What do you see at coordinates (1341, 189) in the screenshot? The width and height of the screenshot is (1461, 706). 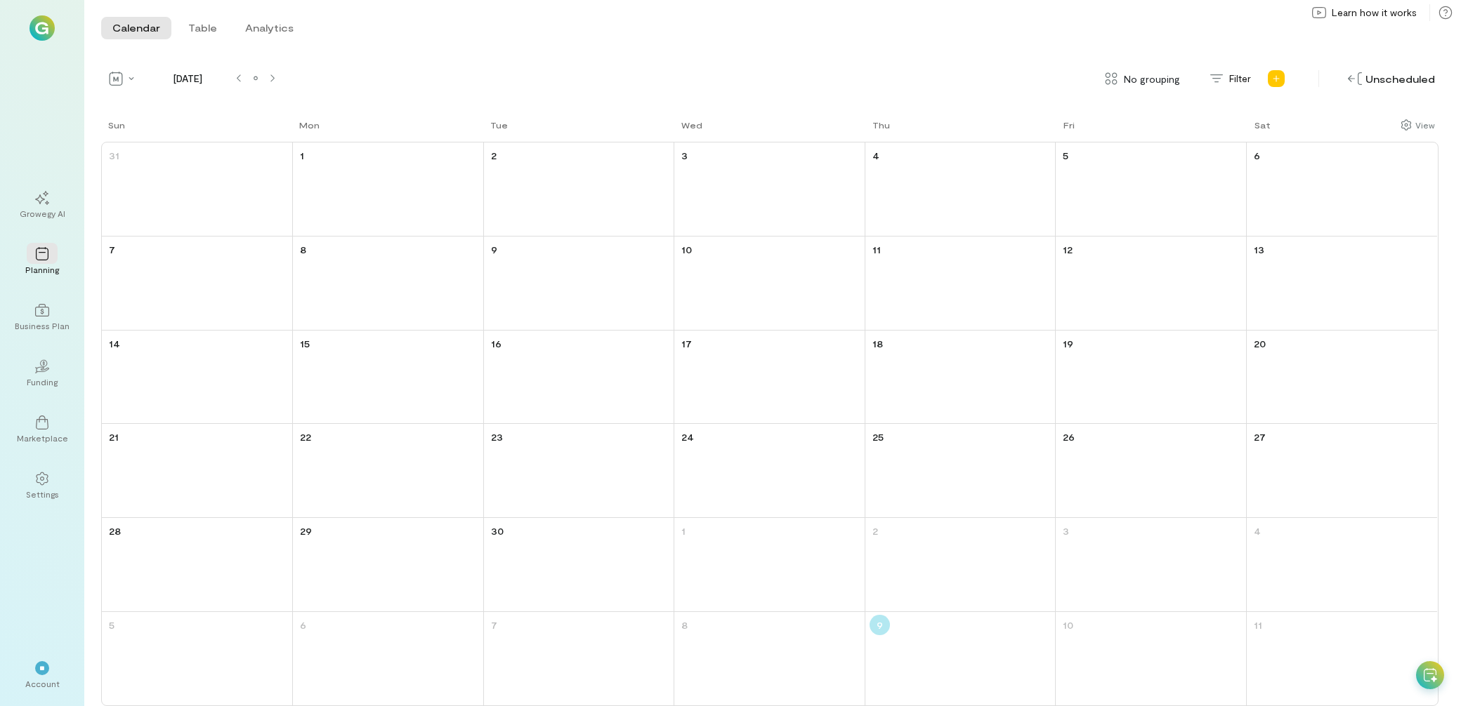 I see `td: September 6, 2025` at bounding box center [1341, 189].